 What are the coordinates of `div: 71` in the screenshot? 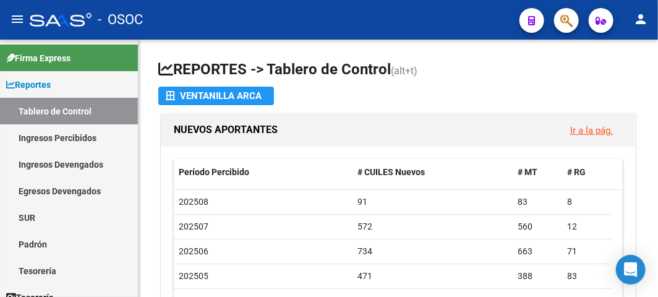 It's located at (587, 251).